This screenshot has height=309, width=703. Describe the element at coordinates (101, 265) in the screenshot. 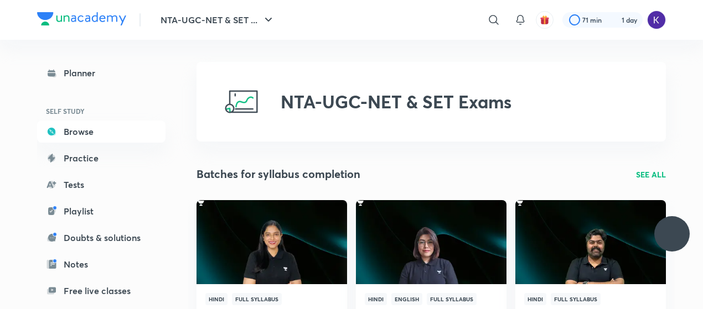

I see `a: Notes` at that location.